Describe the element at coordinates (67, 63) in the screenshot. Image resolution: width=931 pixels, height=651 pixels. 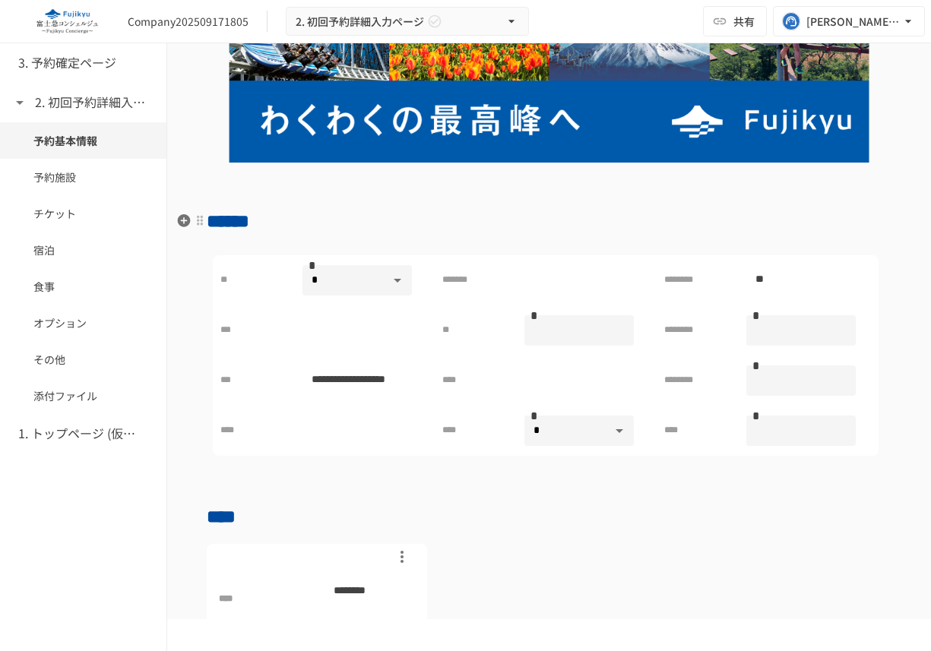
I see `h6: 3. 予約確定ページ` at that location.